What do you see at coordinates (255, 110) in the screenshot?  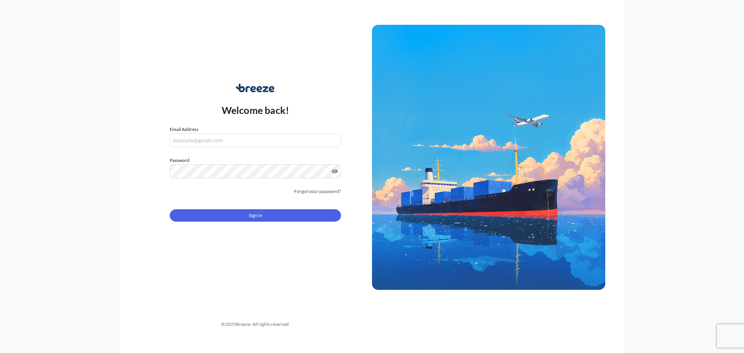 I see `p: Welcome back!` at bounding box center [255, 110].